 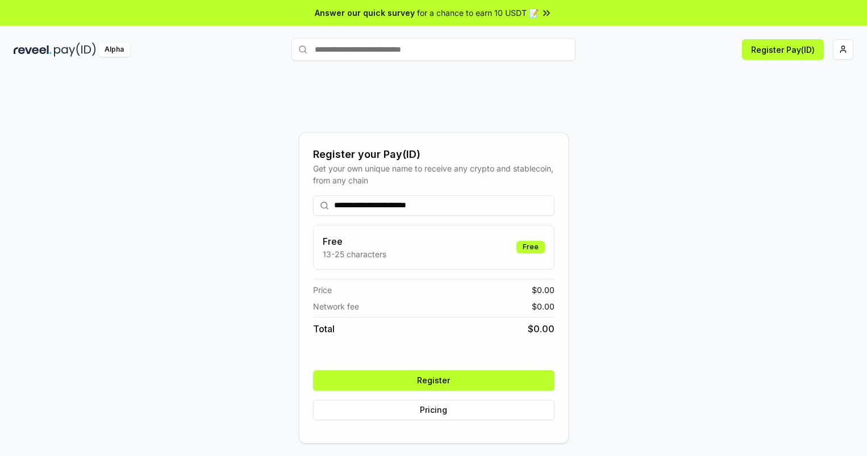 I want to click on p: 13-25 characters, so click(x=355, y=254).